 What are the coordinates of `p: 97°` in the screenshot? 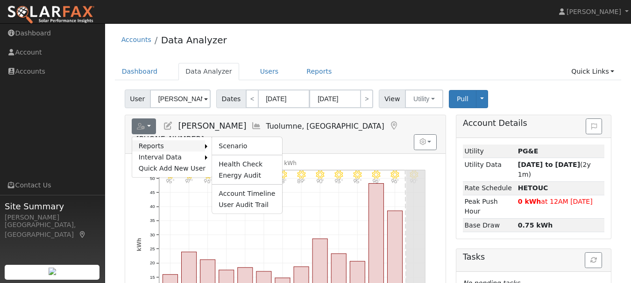 It's located at (189, 181).